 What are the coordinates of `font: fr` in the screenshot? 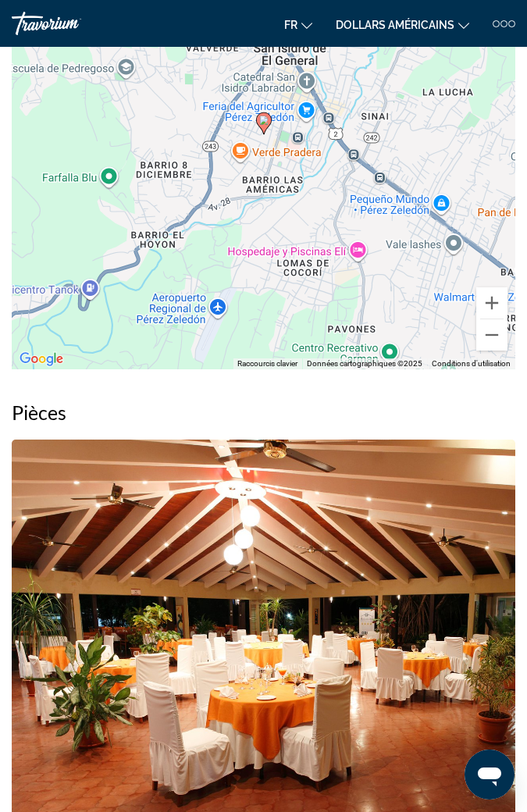 It's located at (290, 25).